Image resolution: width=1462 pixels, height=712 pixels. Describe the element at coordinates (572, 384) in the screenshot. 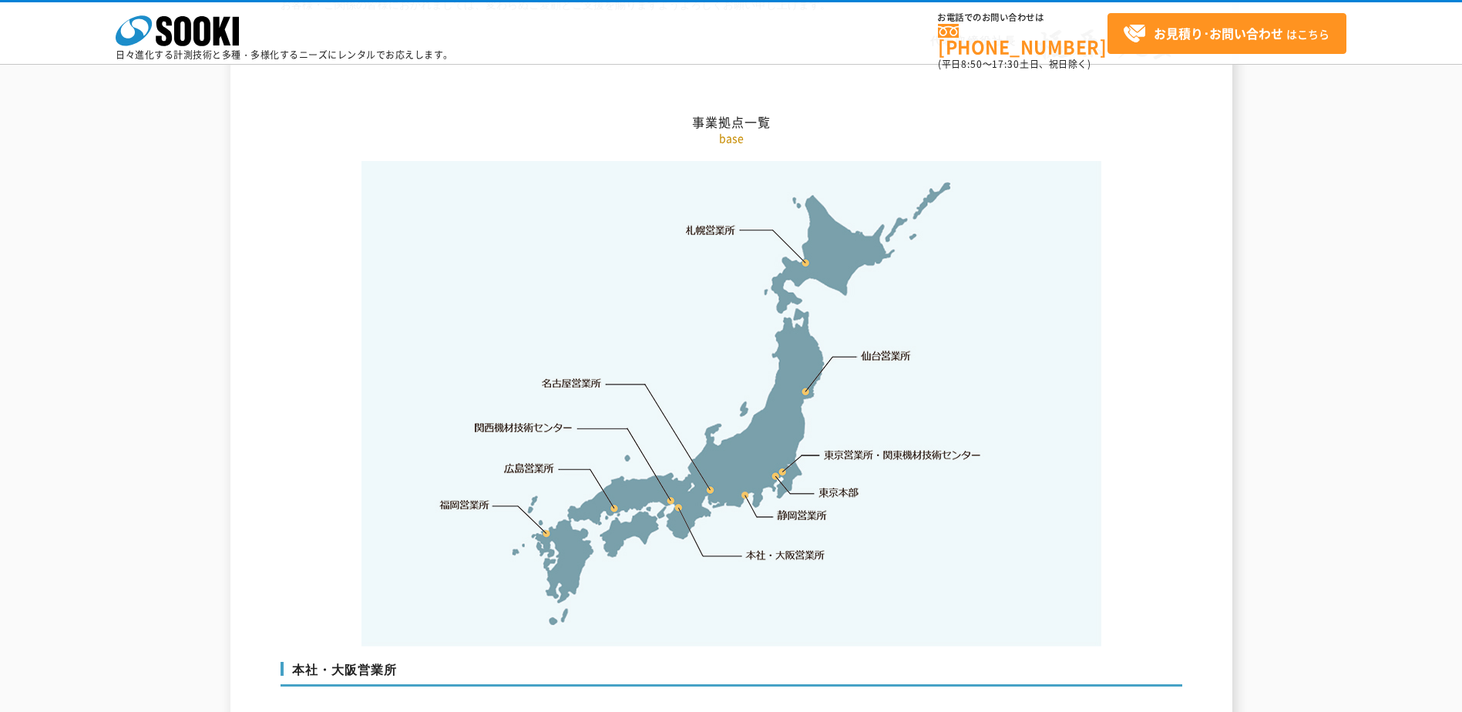

I see `a: 名古屋営業所` at that location.